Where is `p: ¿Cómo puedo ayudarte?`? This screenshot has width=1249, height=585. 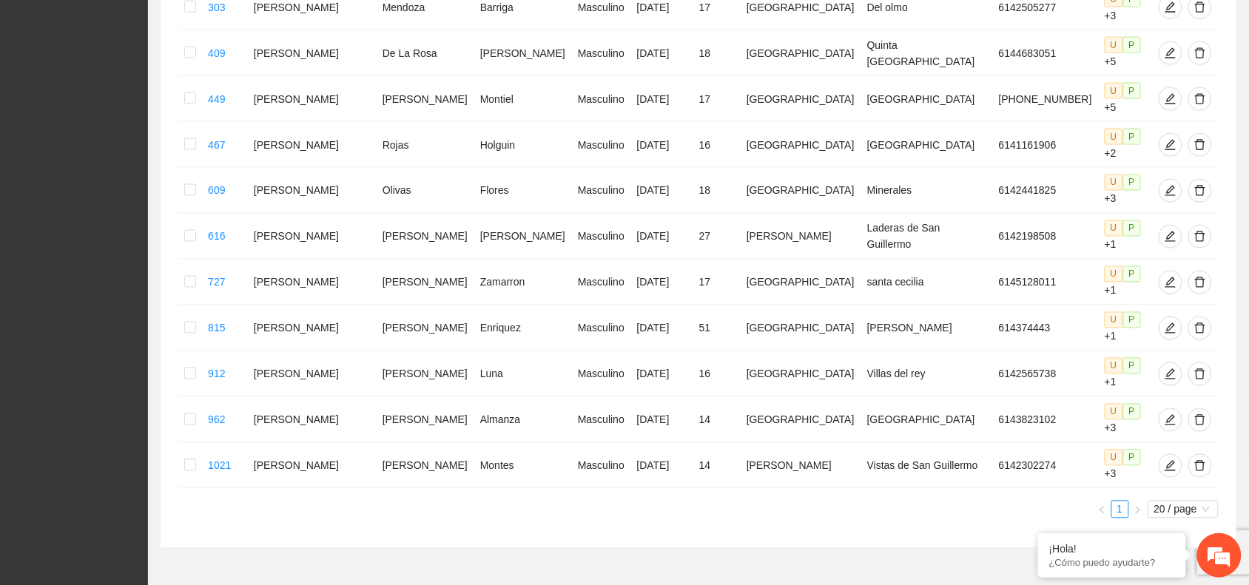 p: ¿Cómo puedo ayudarte? is located at coordinates (1112, 562).